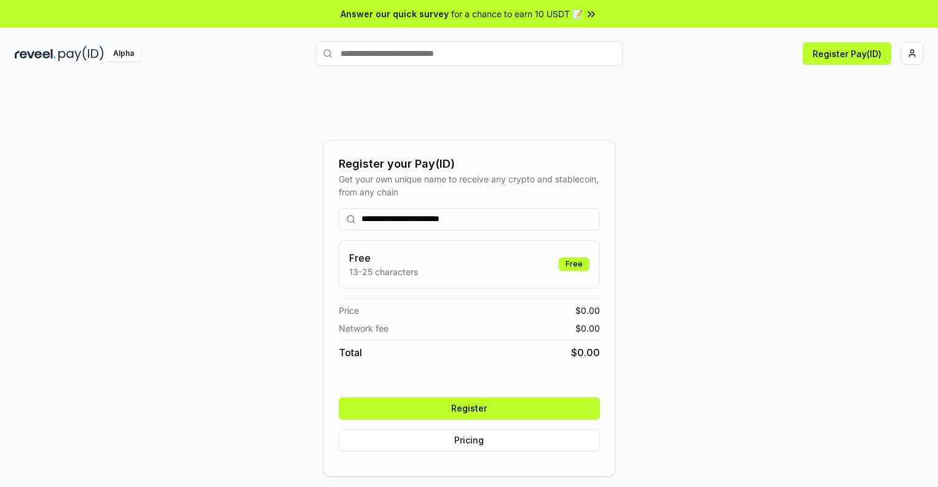 The image size is (938, 487). What do you see at coordinates (469, 164) in the screenshot?
I see `div: Register your Pay(ID)` at bounding box center [469, 164].